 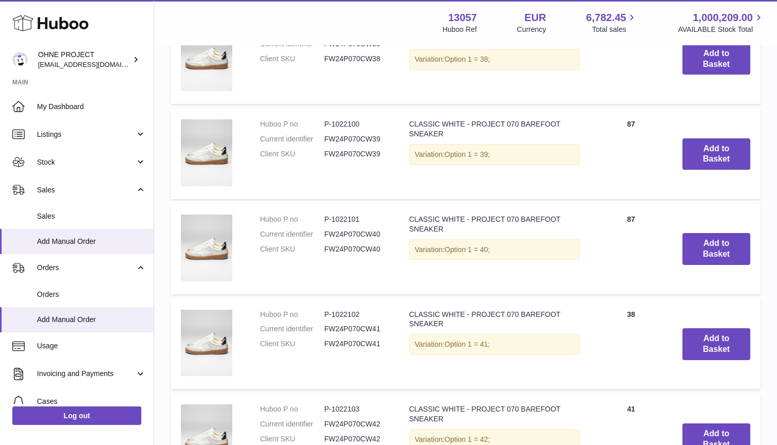 What do you see at coordinates (92, 345) in the screenshot?
I see `span: Usage` at bounding box center [92, 345].